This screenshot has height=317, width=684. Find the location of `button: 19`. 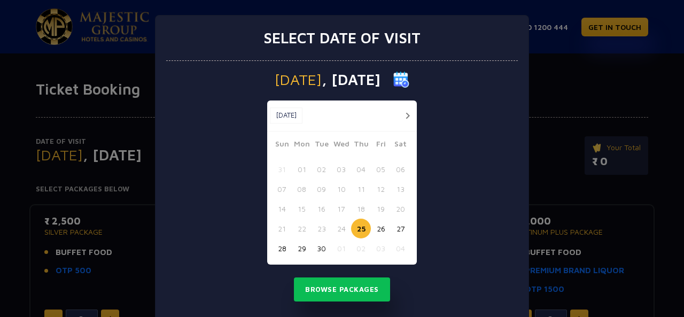

button: 19 is located at coordinates (381, 208).